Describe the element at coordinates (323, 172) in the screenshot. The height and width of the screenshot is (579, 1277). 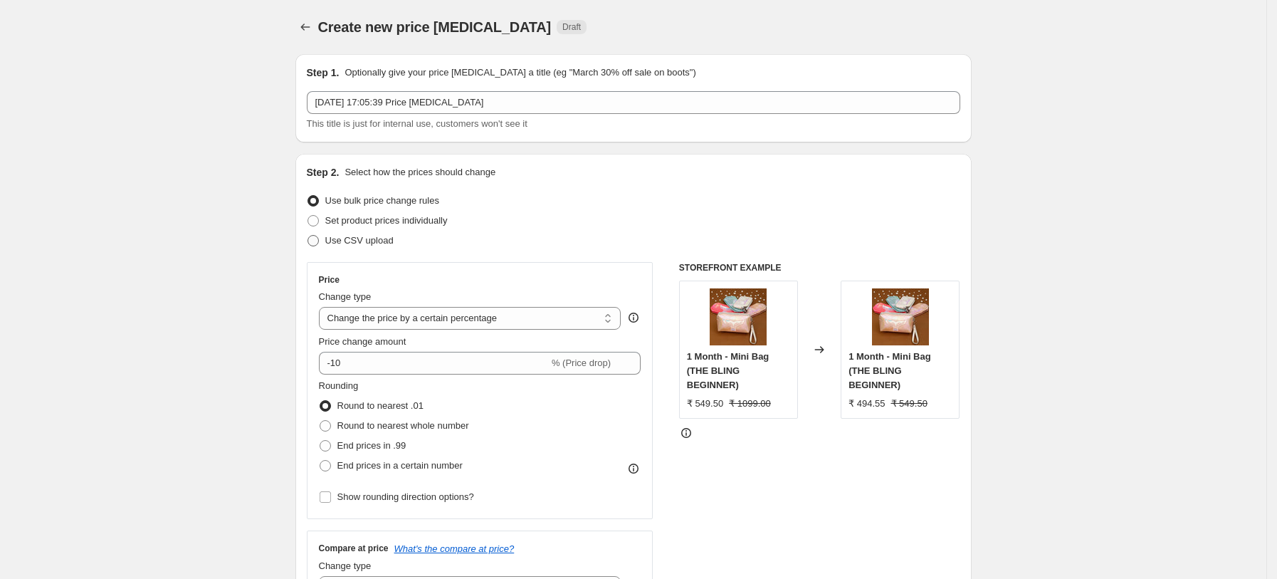
I see `h2: Step 2.` at that location.